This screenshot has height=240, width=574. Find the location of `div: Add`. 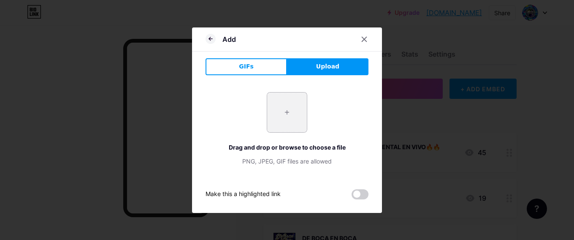

div: Add is located at coordinates (229, 39).